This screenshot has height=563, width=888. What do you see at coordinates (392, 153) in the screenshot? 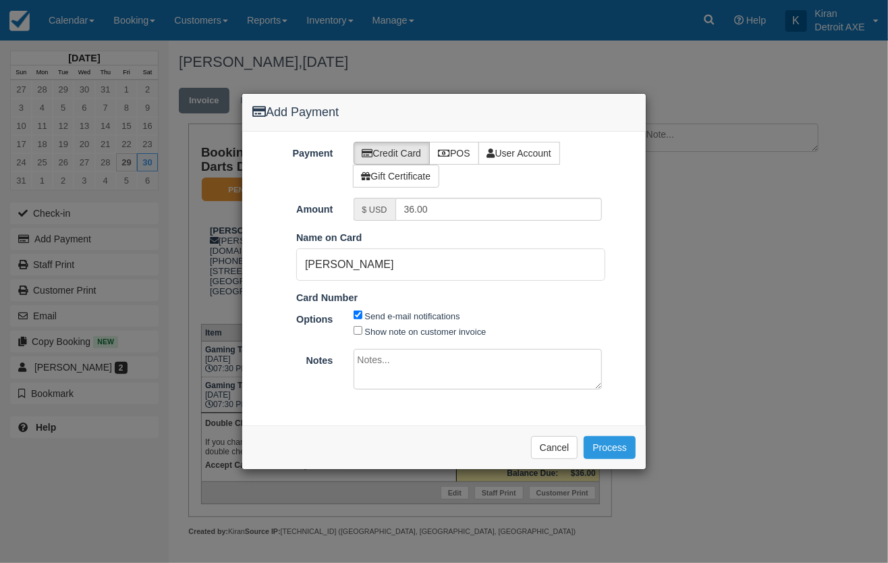
I see `label: Credit Card` at bounding box center [392, 153].